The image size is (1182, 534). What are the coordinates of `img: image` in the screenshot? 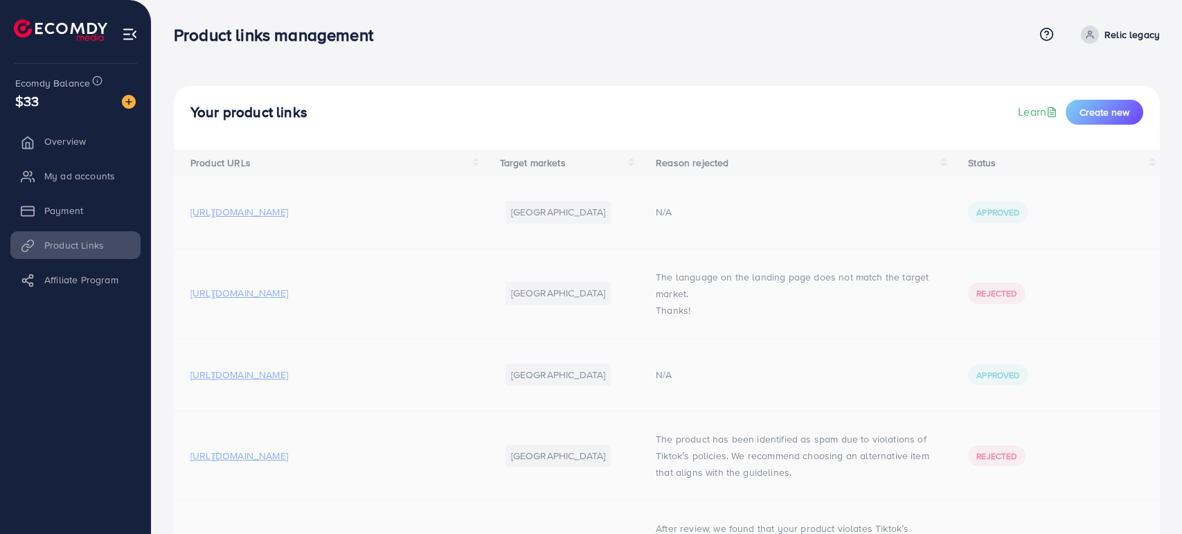 It's located at (129, 102).